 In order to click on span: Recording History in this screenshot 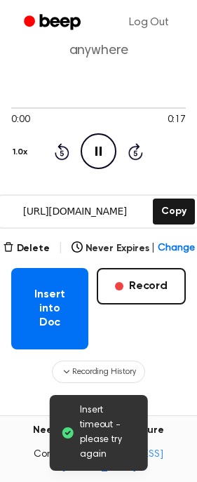, I will do `click(104, 372)`.